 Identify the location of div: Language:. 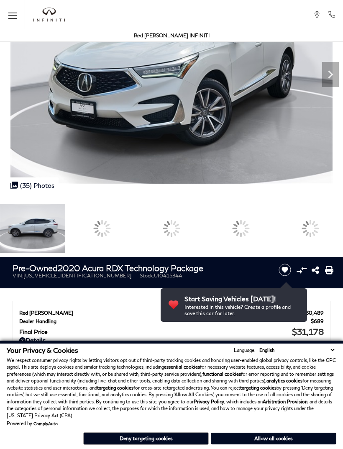
(245, 350).